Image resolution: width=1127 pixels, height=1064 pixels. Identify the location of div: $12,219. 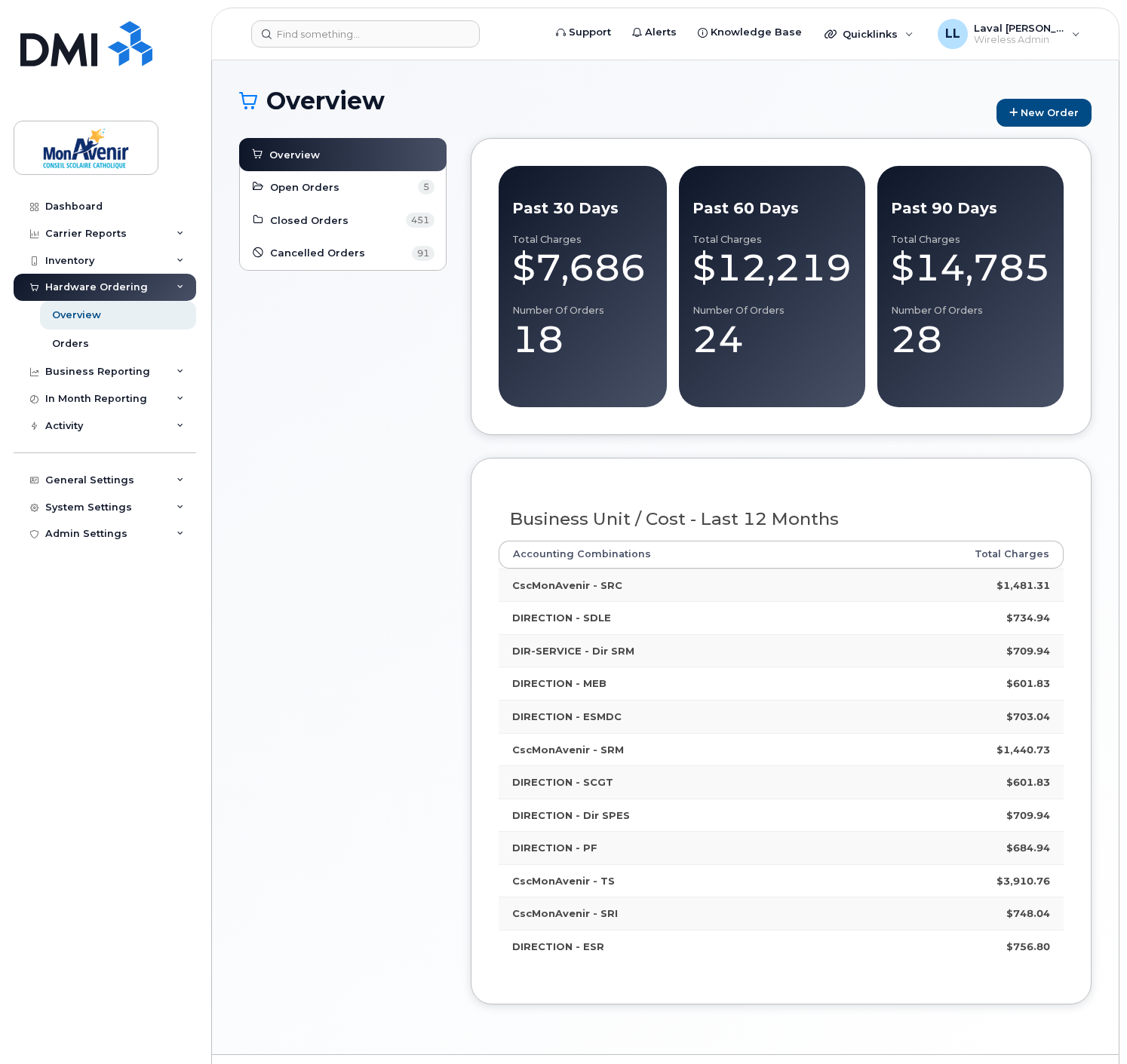
(771, 268).